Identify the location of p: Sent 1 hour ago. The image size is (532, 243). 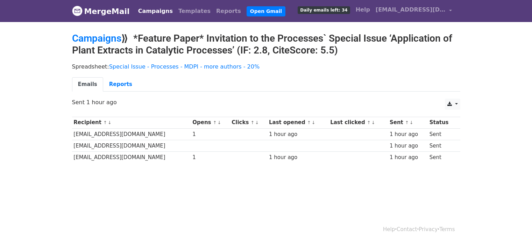
(266, 102).